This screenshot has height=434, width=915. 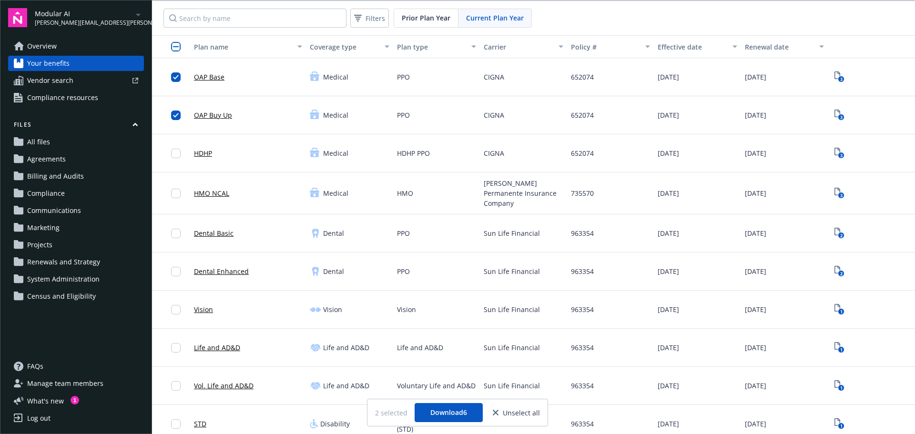 I want to click on a: Life and AD&D, so click(x=217, y=348).